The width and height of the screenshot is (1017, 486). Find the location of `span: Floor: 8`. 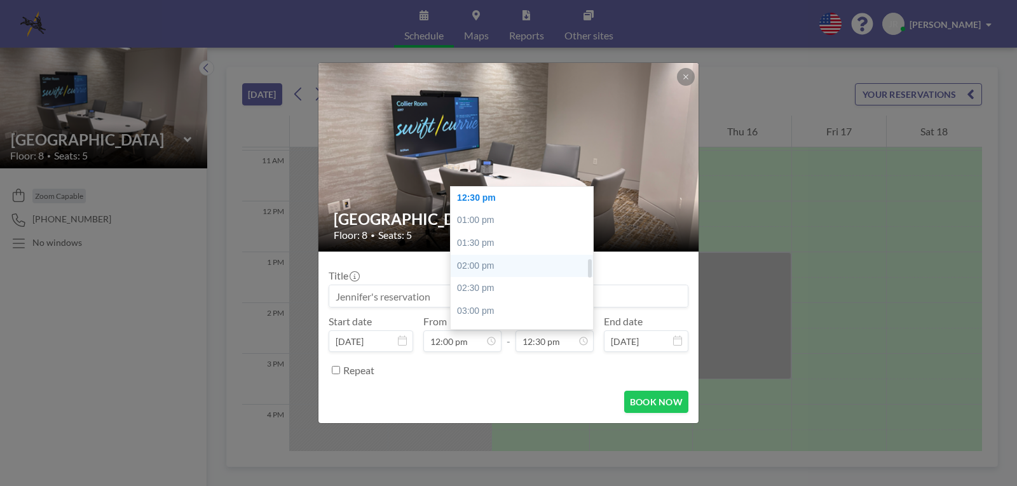

span: Floor: 8 is located at coordinates (350, 235).